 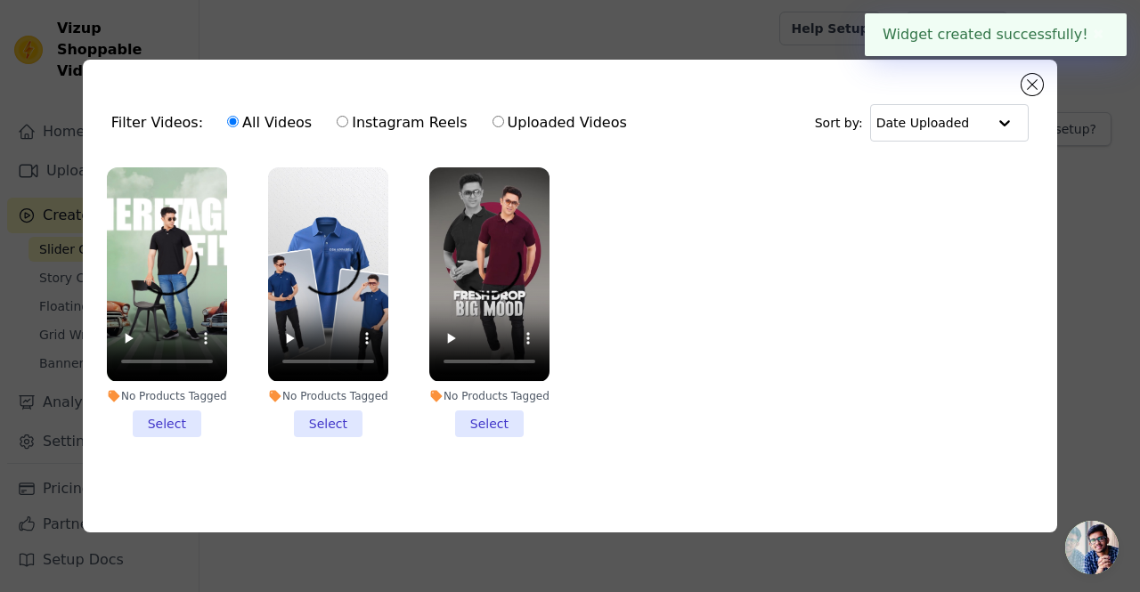 What do you see at coordinates (1092, 548) in the screenshot?
I see `a: Open chat` at bounding box center [1092, 548].